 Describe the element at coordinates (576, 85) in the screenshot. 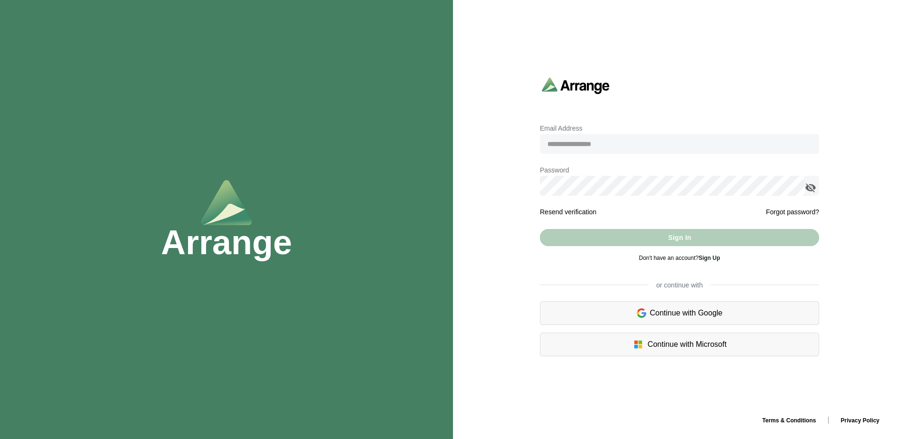

I see `img: arrangeai-name-small-logo.4d2b8aee.svg` at that location.